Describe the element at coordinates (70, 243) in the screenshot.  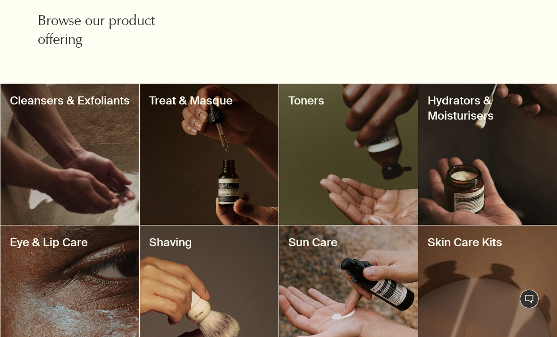
I see `h3: Eye & Lip Care` at that location.